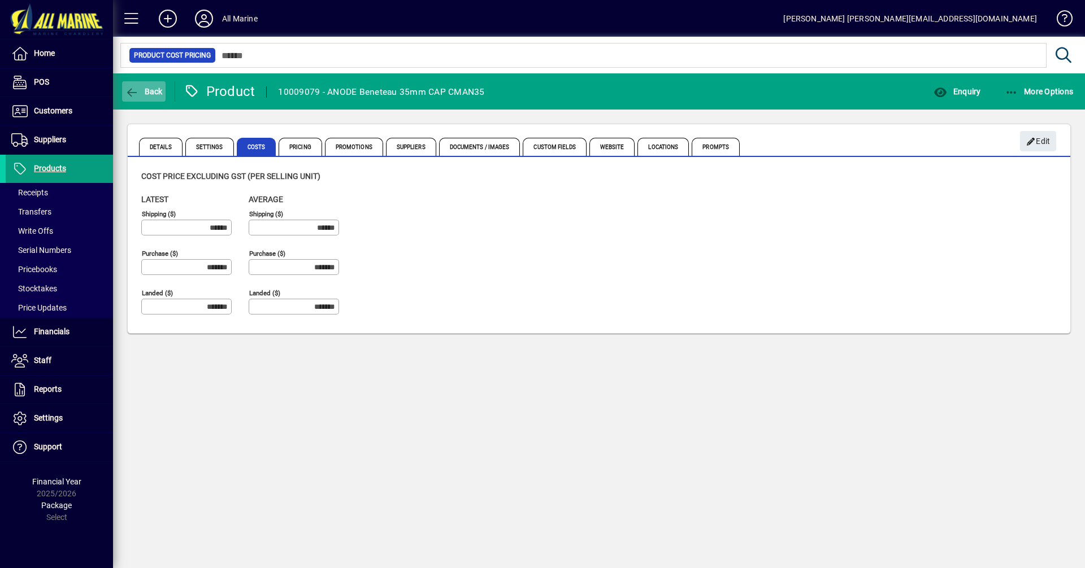 This screenshot has height=568, width=1085. What do you see at coordinates (32, 231) in the screenshot?
I see `span: Write Offs` at bounding box center [32, 231].